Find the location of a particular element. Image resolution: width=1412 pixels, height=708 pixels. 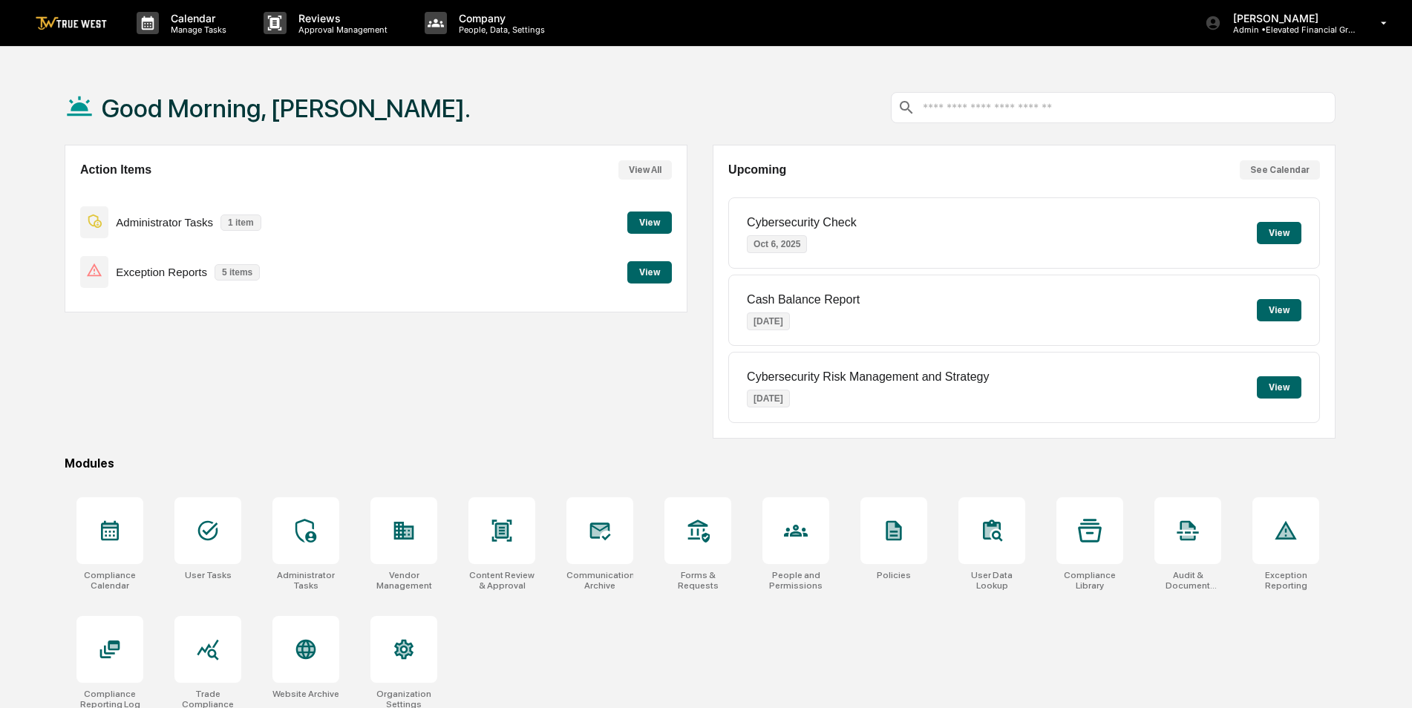

p: Cash Balance Report is located at coordinates (803, 300).